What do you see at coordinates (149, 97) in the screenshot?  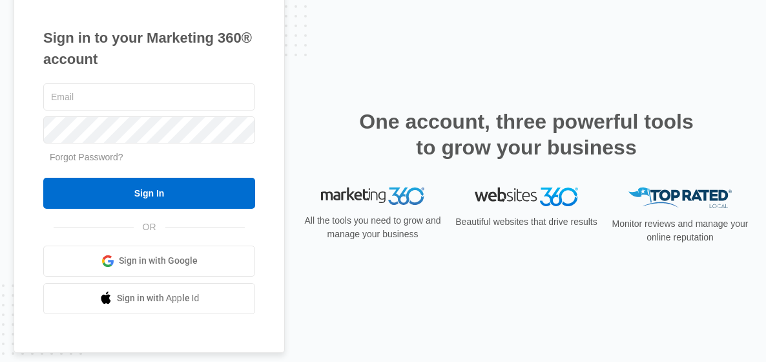 I see `input: Email` at bounding box center [149, 97].